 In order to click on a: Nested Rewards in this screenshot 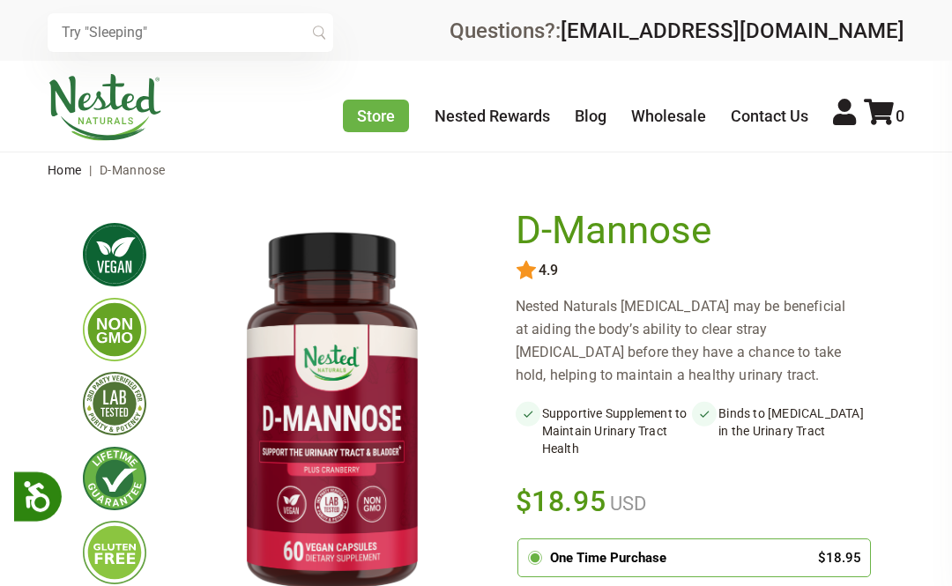, I will do `click(492, 116)`.